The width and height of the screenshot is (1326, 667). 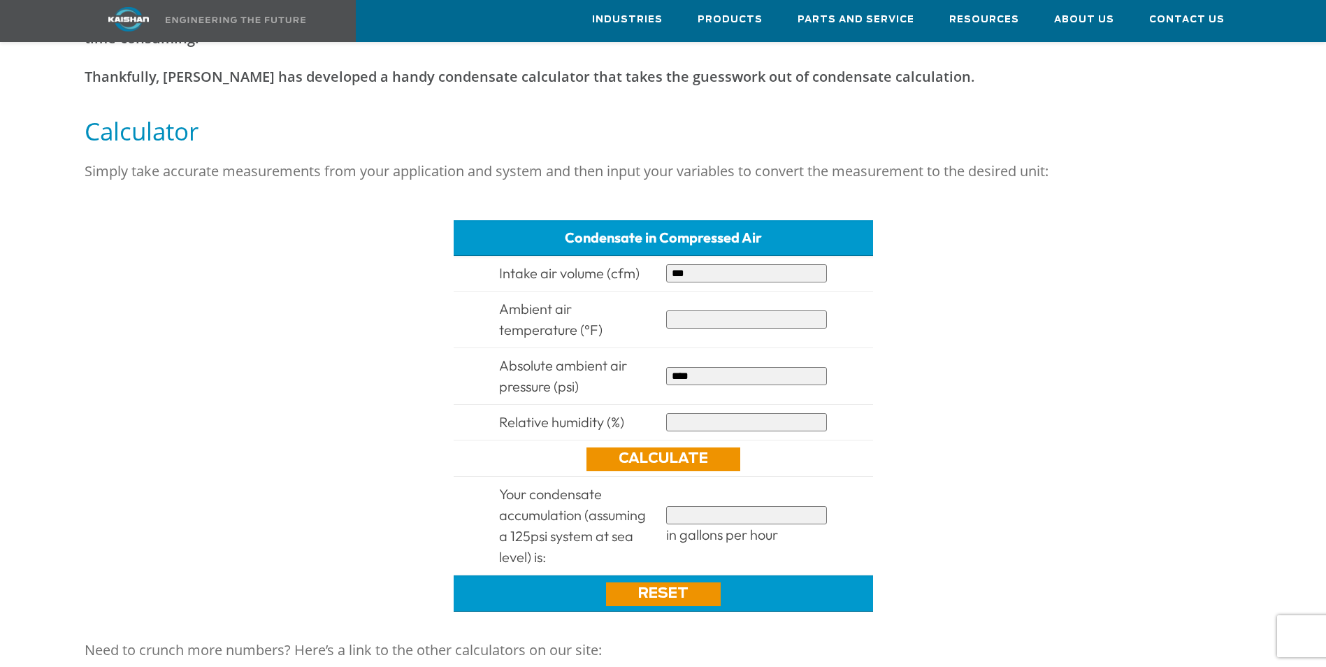 I want to click on a: Industries, so click(x=627, y=20).